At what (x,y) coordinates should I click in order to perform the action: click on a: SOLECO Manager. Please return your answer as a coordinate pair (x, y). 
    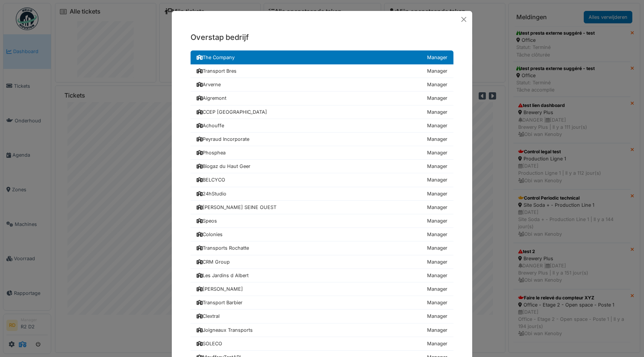
    Looking at the image, I should click on (322, 344).